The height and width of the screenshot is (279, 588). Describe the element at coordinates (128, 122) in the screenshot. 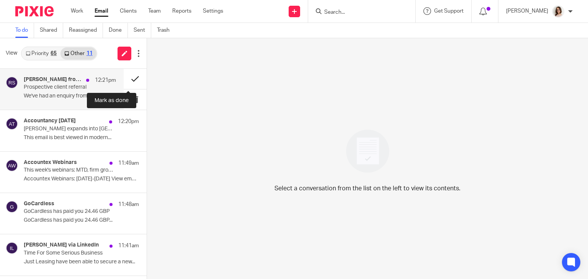

I see `p: 12:20pm` at that location.